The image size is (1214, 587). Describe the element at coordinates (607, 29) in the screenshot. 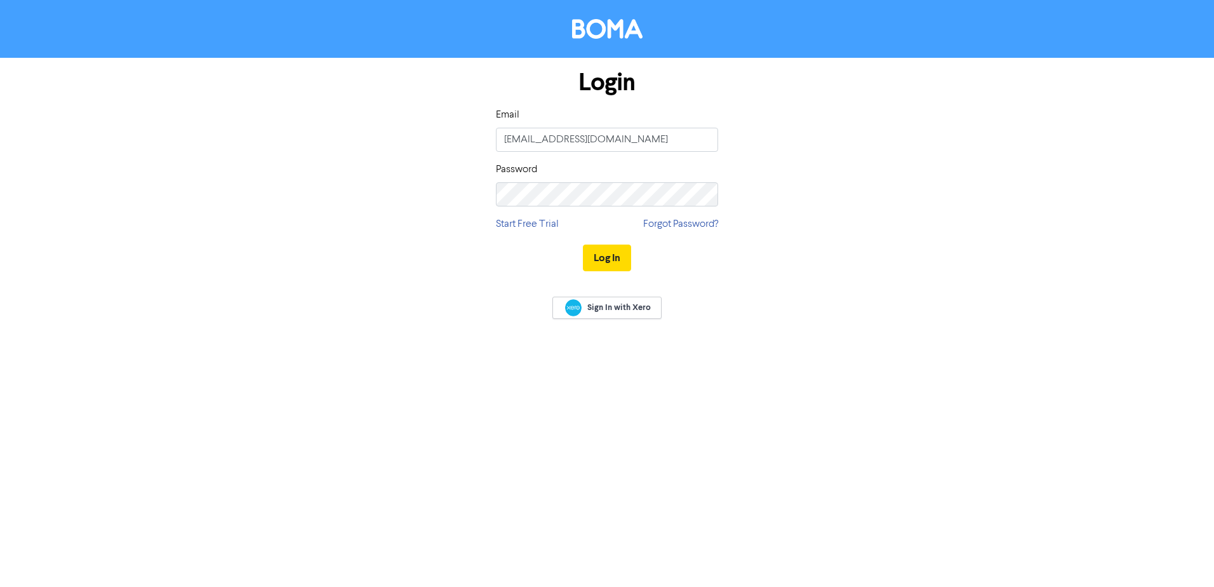

I see `img: BOMA Logo` at that location.